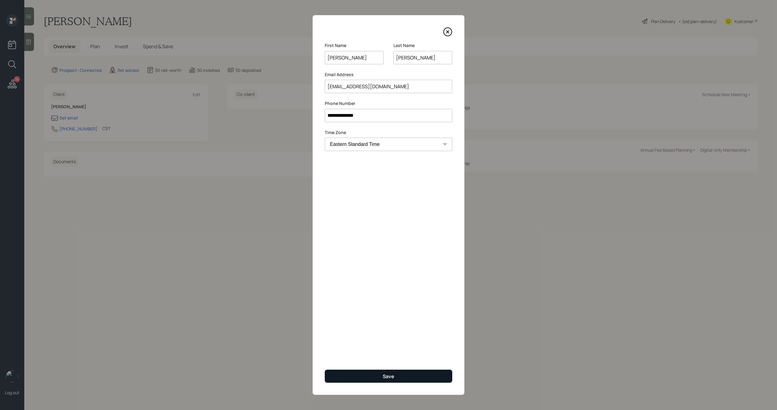  I want to click on button: Save, so click(389, 376).